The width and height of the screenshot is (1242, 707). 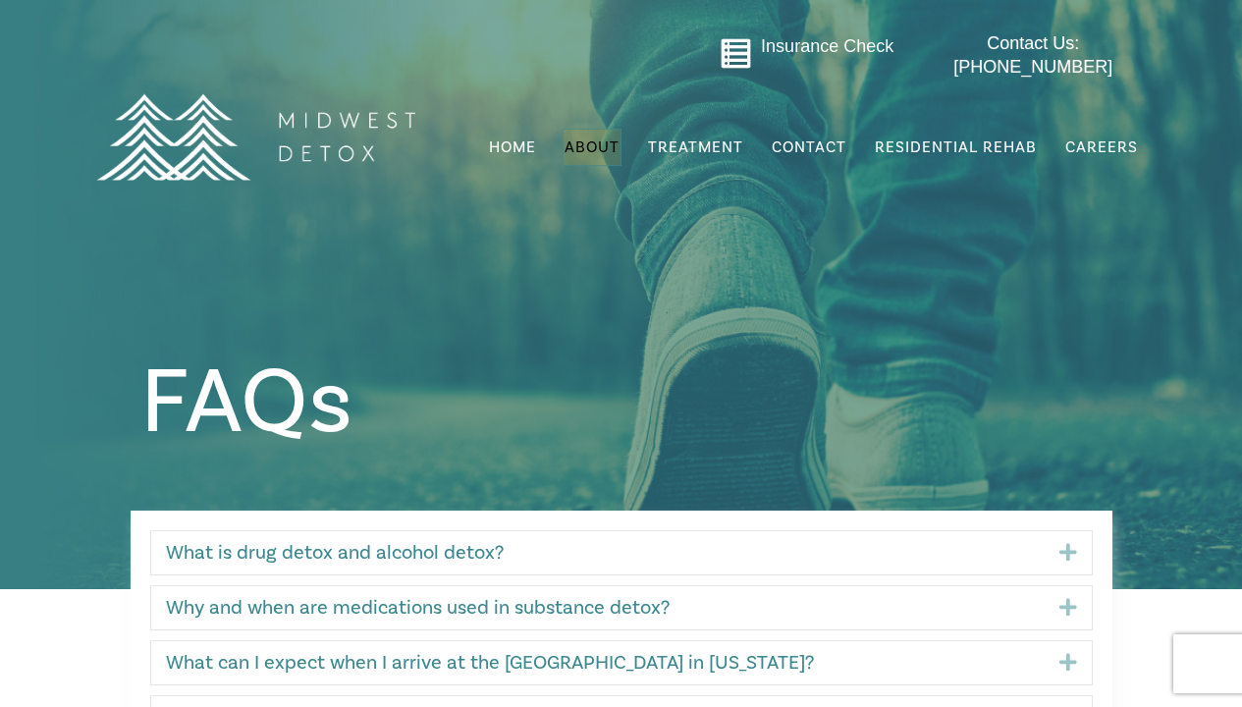 I want to click on img: MD Logo Horitzontal white-01 (1) (1), so click(x=255, y=136).